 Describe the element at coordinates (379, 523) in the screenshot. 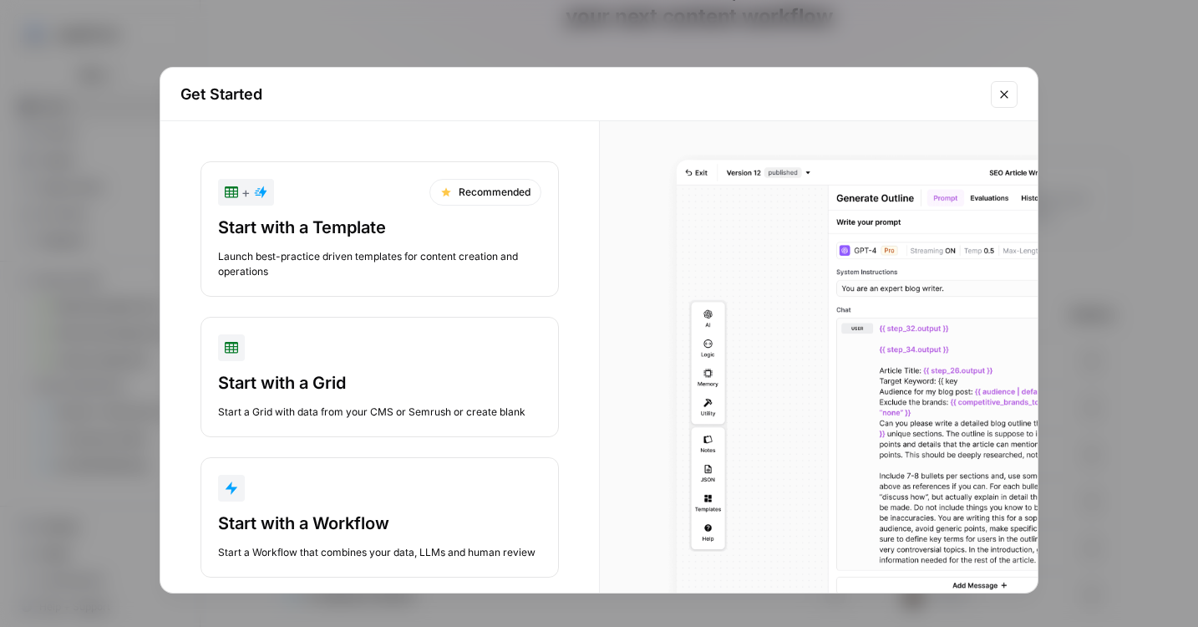

I see `div: Start with a Workflow` at that location.